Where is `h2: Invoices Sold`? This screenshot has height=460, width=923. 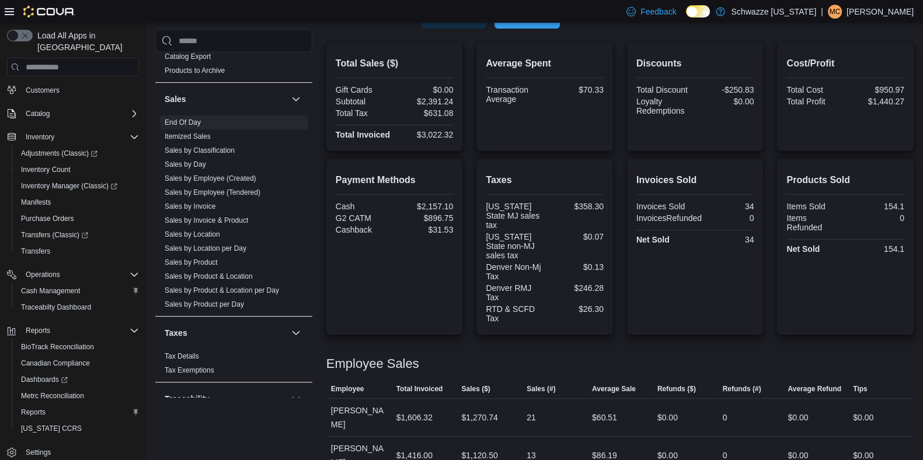
h2: Invoices Sold is located at coordinates (695, 180).